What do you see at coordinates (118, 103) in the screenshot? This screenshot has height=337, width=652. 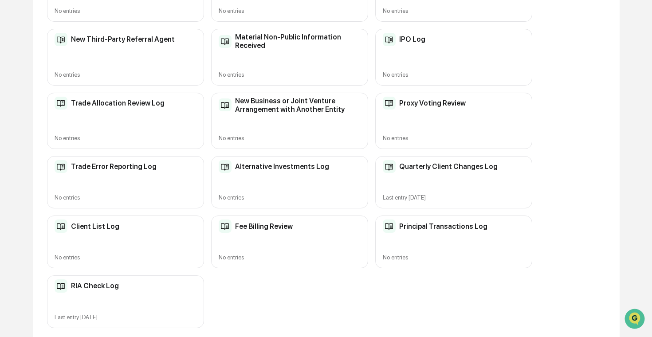 I see `h2: Trade Allocation Review Log` at bounding box center [118, 103].